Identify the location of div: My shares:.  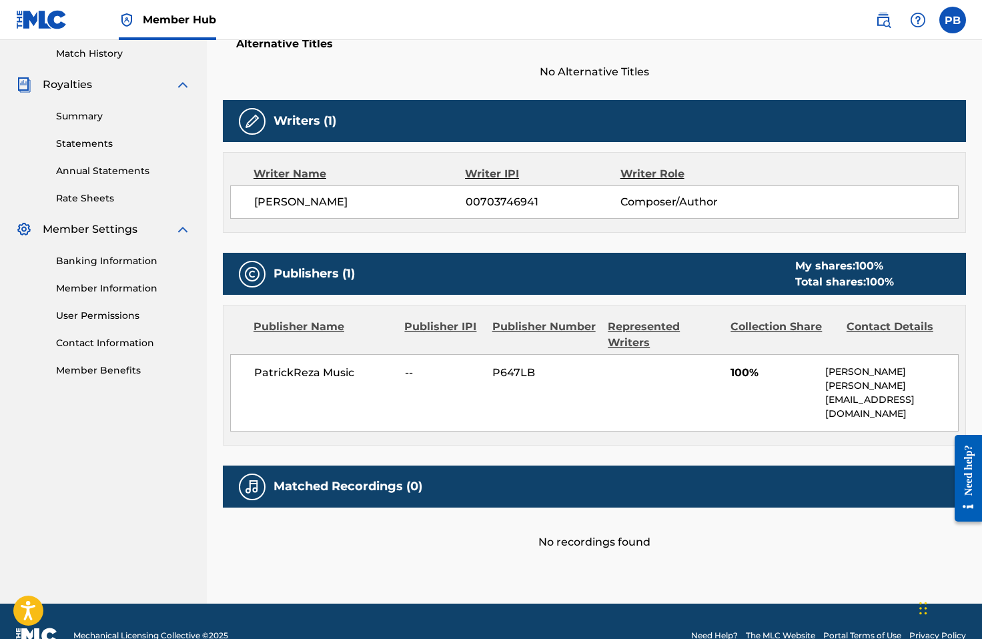
(845, 266).